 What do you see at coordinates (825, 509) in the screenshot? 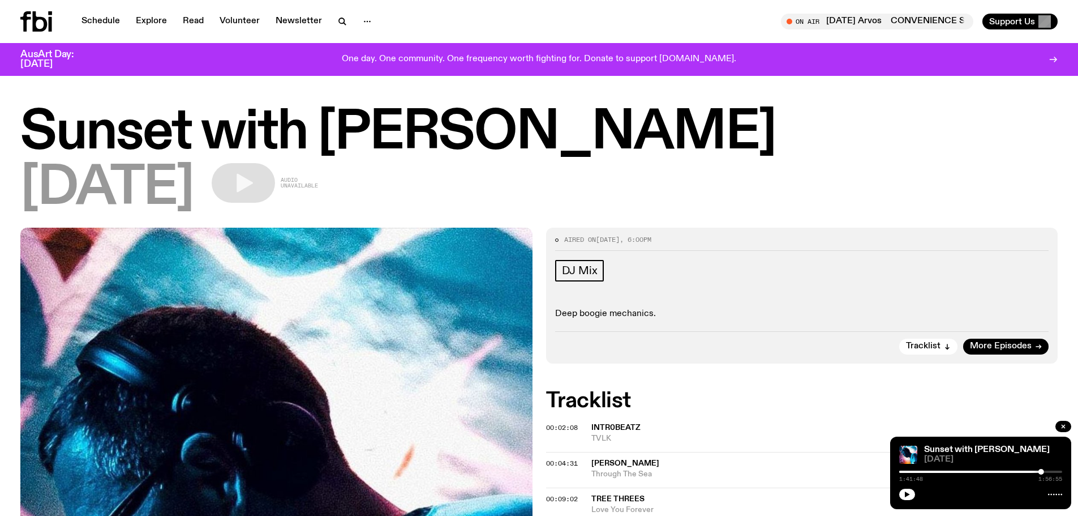
I see `span: Love You Forever` at bounding box center [825, 509].